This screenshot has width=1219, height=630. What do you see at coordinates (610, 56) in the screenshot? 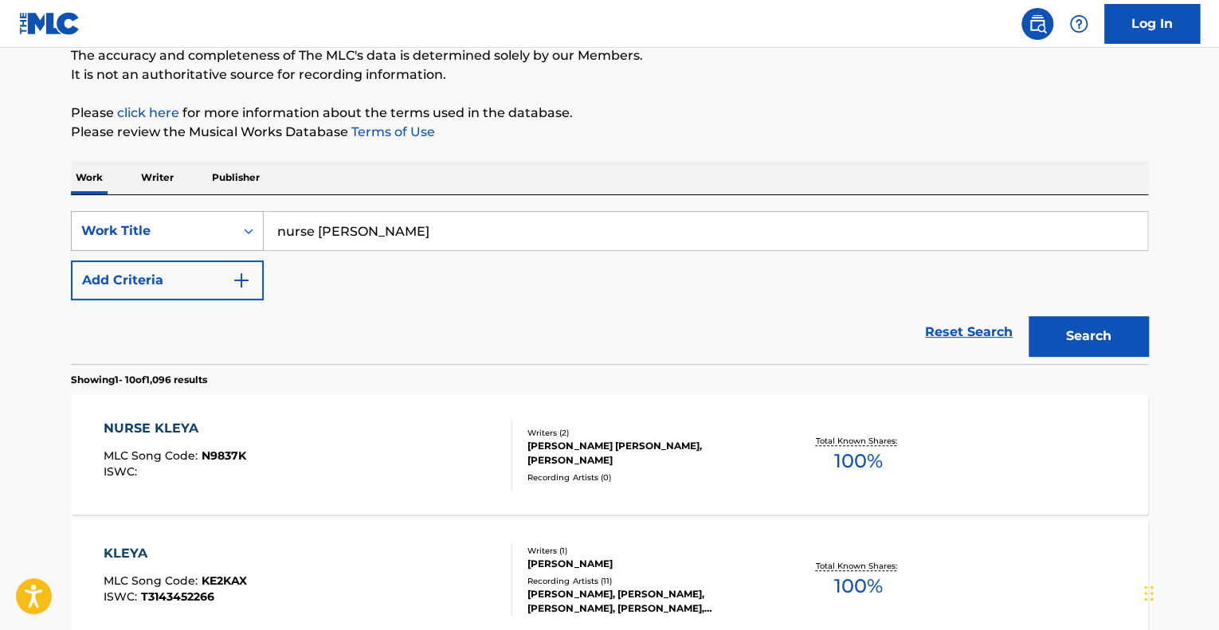
I see `p: The accuracy and completeness of The MLC's data is determined solely by our Members.` at bounding box center [610, 56].